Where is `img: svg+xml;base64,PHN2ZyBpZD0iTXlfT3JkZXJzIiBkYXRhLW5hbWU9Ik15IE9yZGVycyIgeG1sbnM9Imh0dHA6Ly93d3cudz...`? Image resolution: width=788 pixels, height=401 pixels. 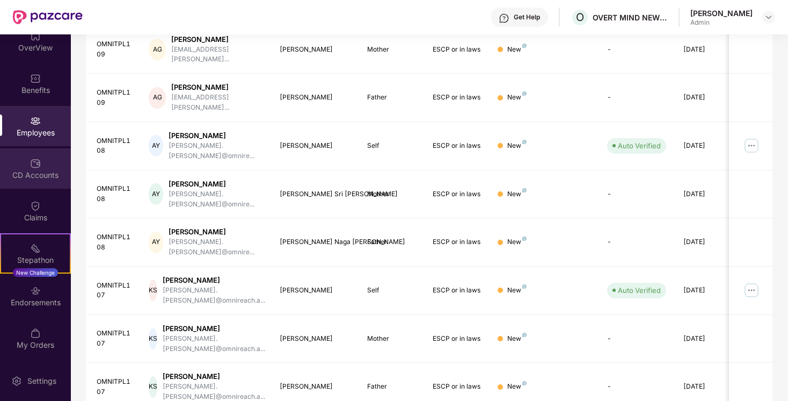 img: svg+xml;base64,PHN2ZyBpZD0iTXlfT3JkZXJzIiBkYXRhLW5hbWU9Ik15IE9yZGVycyIgeG1sbnM9Imh0dHA6Ly93d3cudz... is located at coordinates (35, 333).